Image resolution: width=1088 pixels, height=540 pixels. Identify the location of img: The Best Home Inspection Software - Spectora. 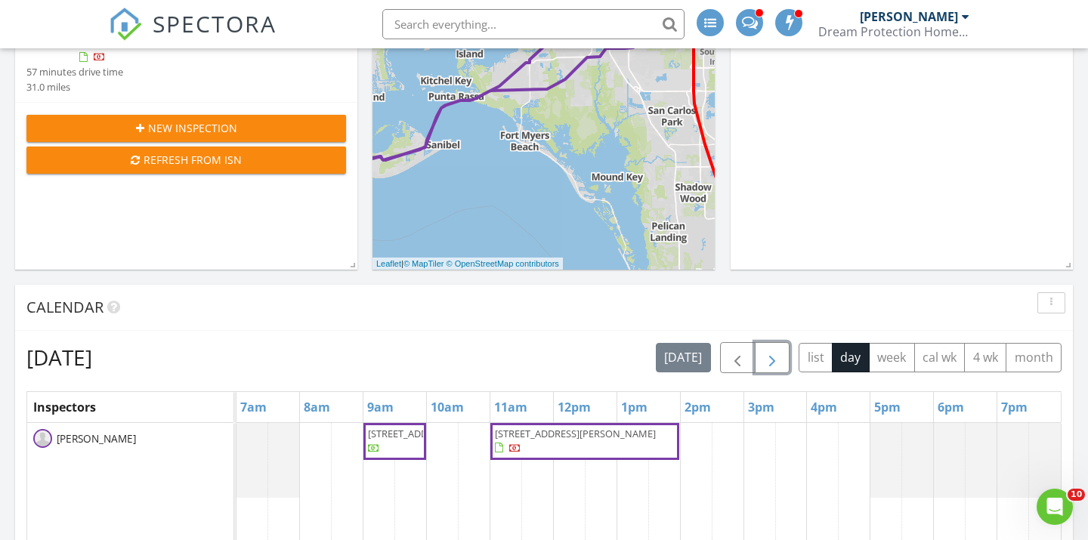
(125, 24).